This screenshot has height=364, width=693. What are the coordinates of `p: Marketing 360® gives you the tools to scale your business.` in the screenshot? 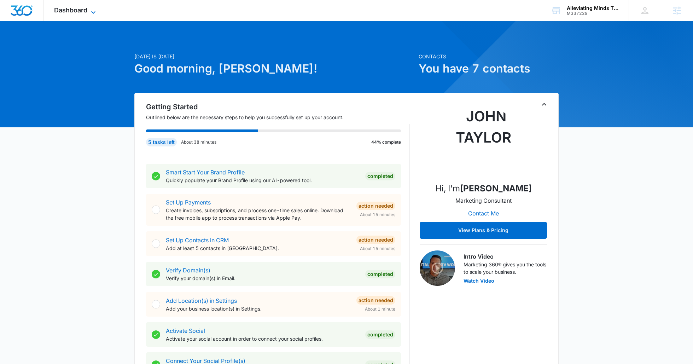 It's located at (505, 268).